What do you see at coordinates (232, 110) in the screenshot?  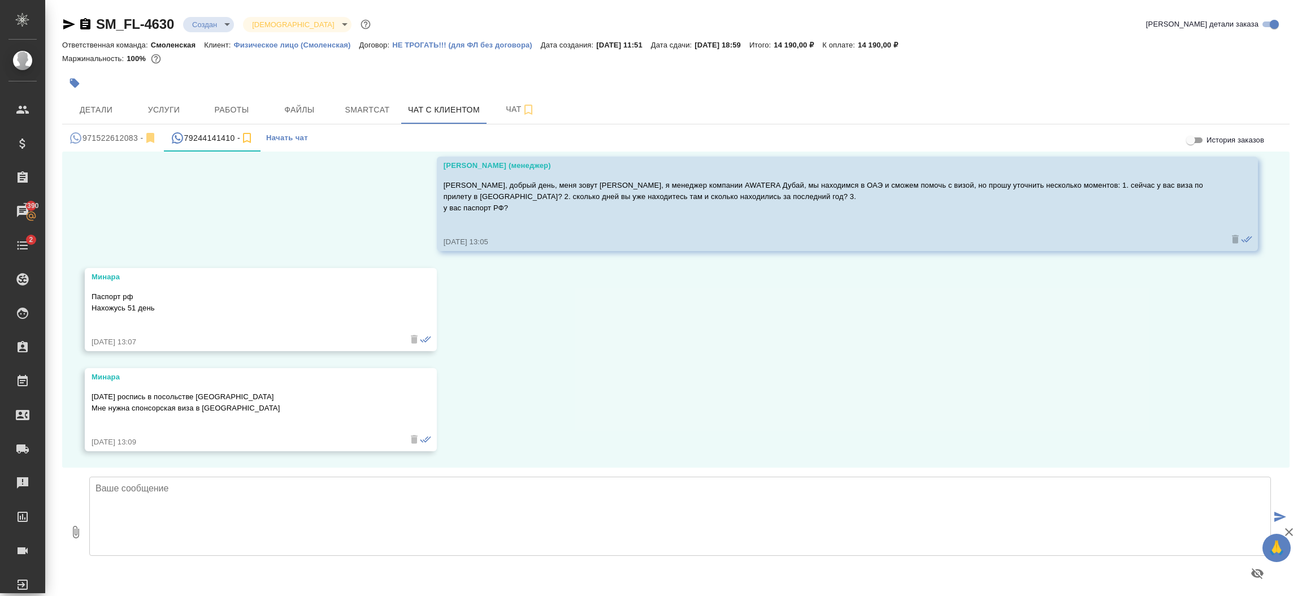 I see `span: Работы` at bounding box center [232, 110].